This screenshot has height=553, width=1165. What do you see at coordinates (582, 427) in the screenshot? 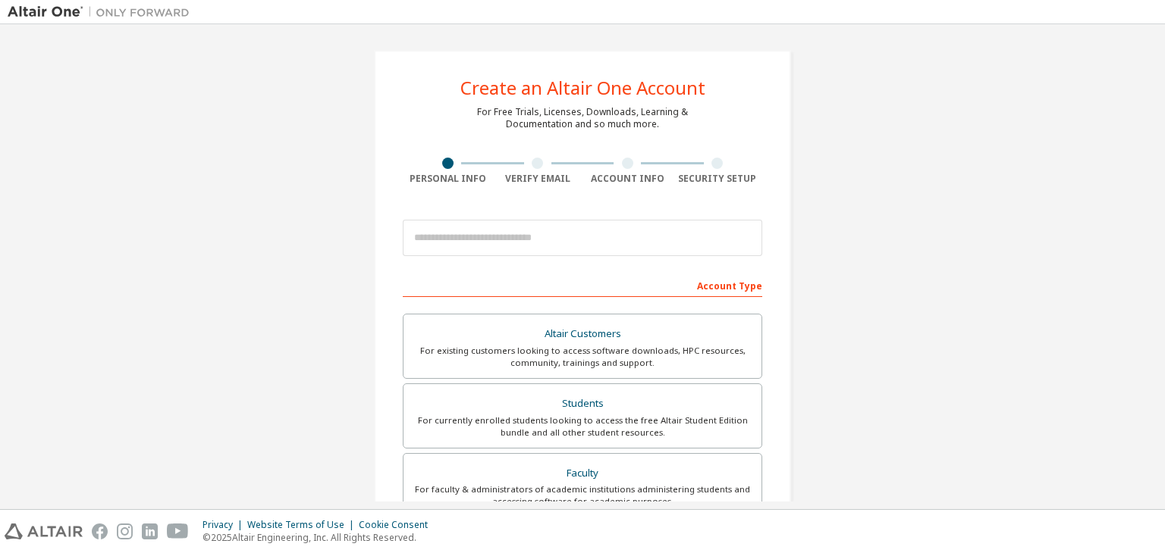
I see `div: For currently enrolled students looking to access the free Altair Student Edition bundle and all ...` at bounding box center [582, 427].